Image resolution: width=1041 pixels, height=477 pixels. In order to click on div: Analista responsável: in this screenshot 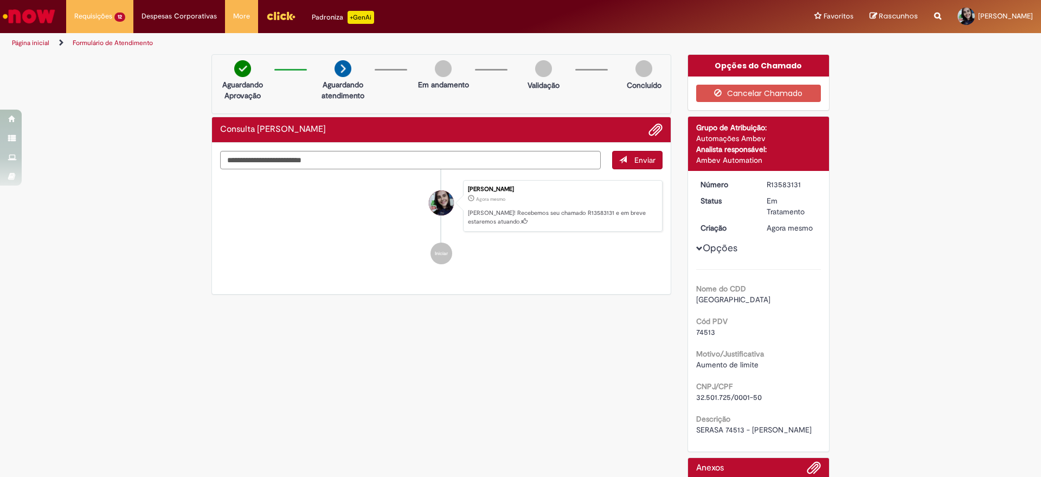, I will do `click(758, 149)`.